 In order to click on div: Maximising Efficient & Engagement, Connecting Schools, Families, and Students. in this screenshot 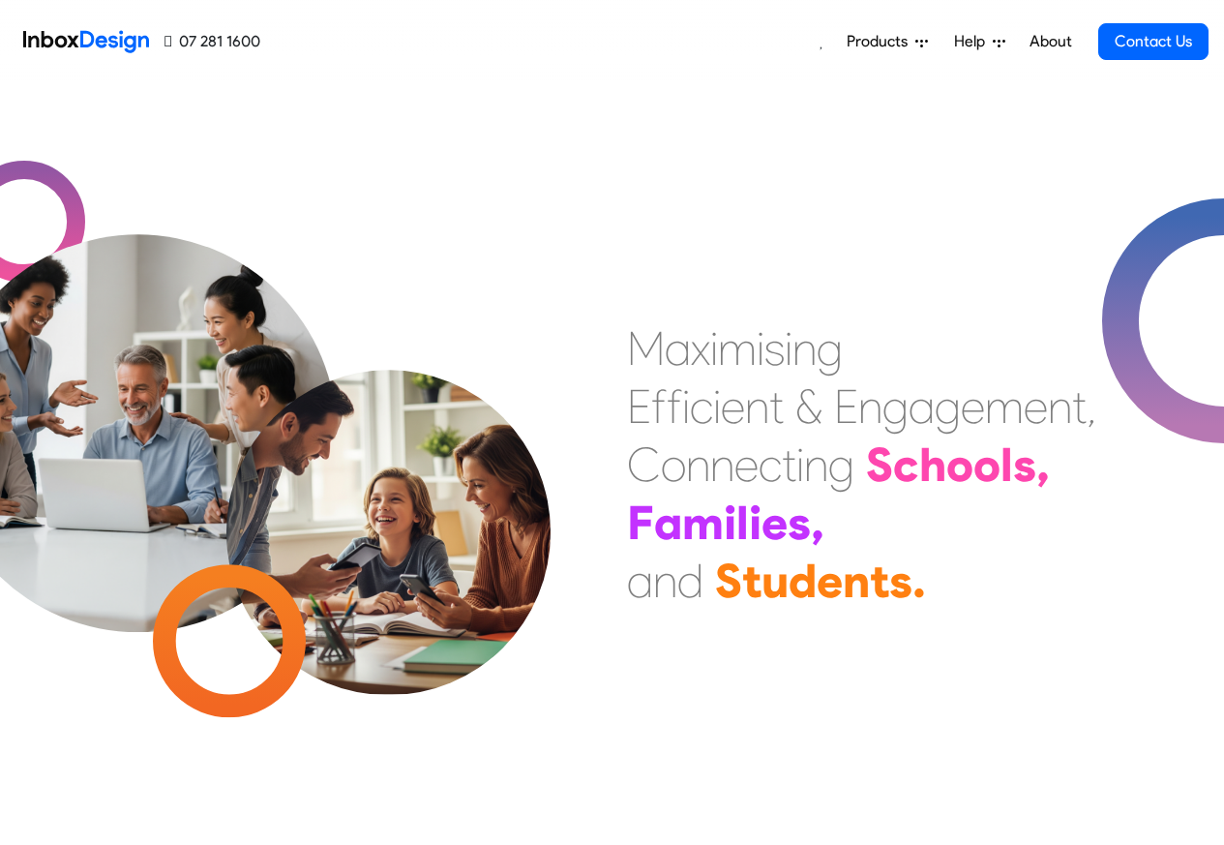, I will do `click(861, 464)`.